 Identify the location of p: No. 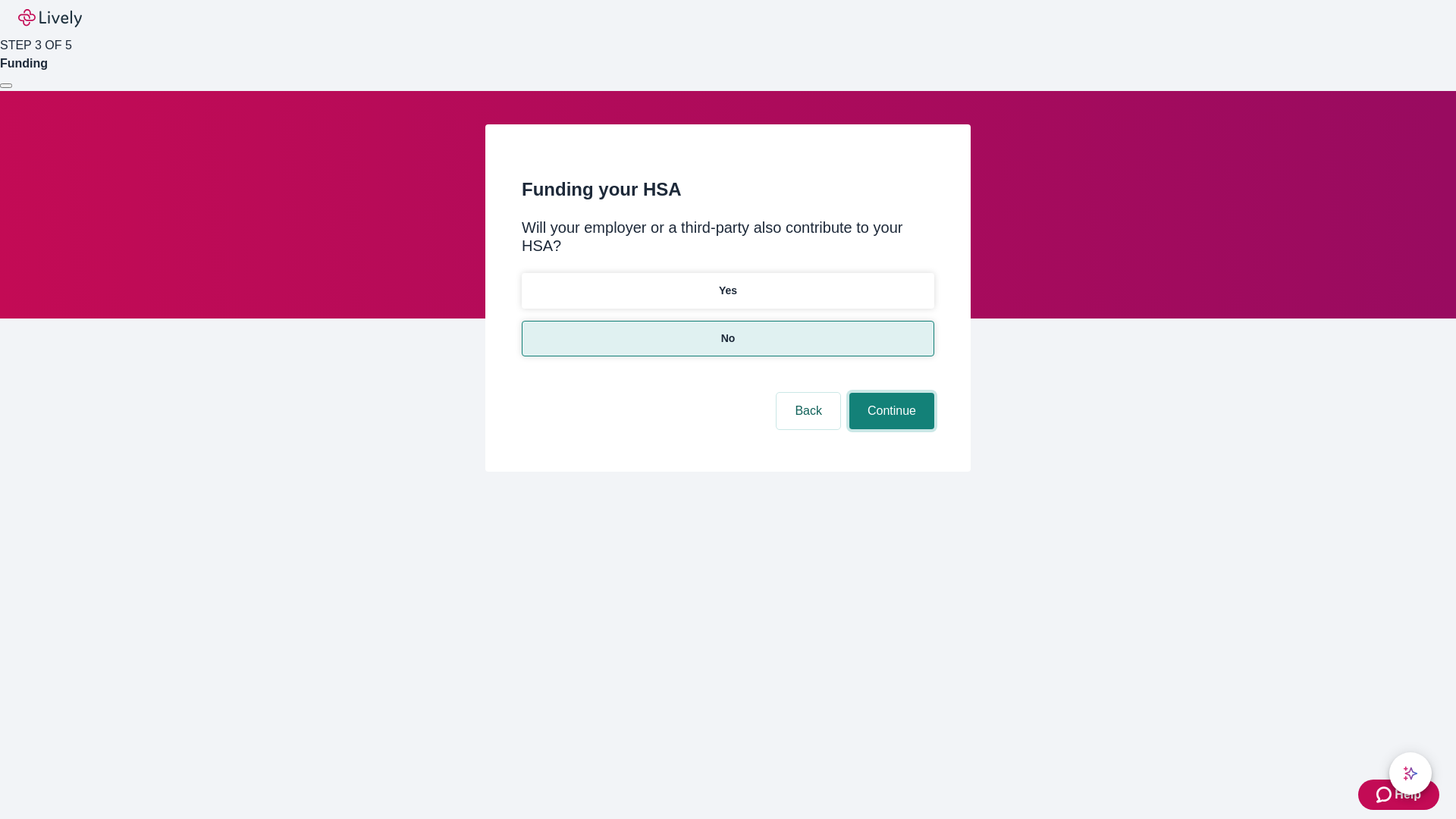
(728, 339).